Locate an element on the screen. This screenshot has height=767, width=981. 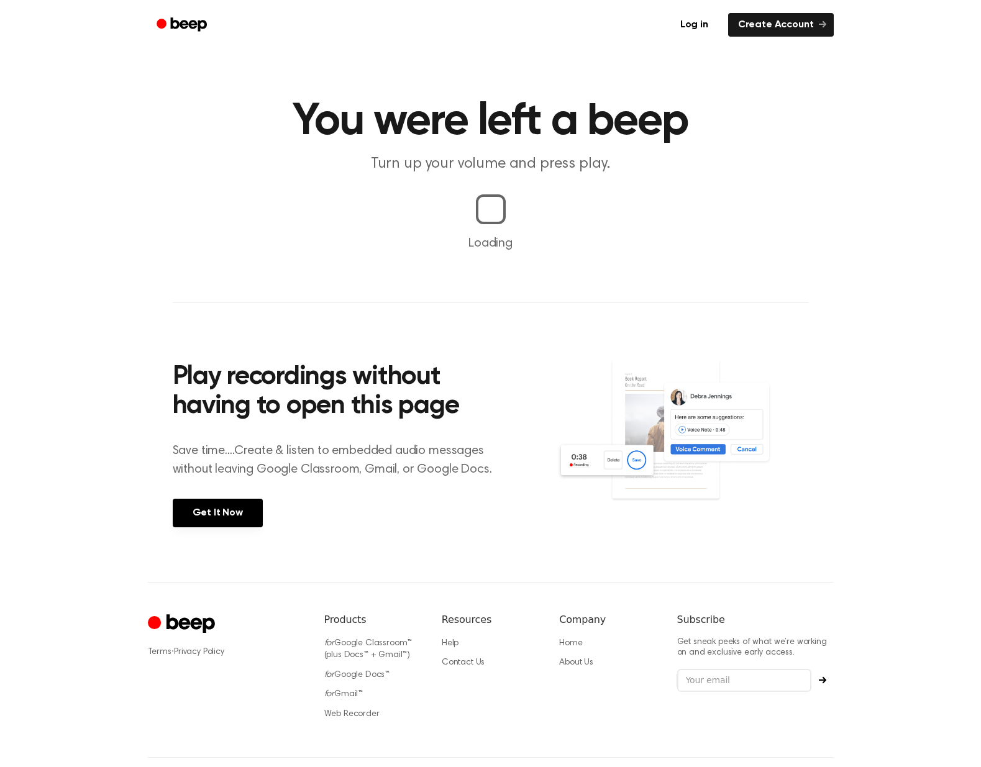
h1: You were left a beep is located at coordinates (491, 122).